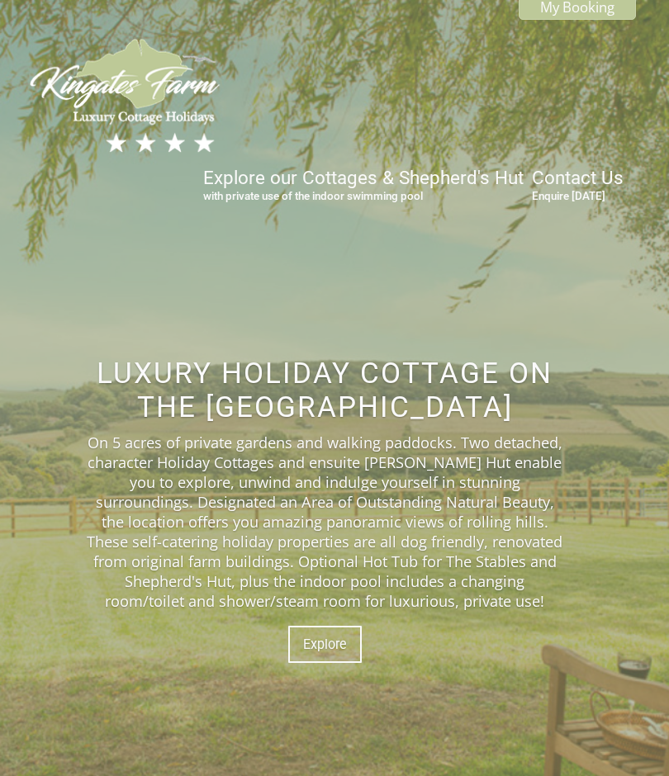 The image size is (669, 776). I want to click on small: with private use of the indoor swimming pool, so click(363, 196).